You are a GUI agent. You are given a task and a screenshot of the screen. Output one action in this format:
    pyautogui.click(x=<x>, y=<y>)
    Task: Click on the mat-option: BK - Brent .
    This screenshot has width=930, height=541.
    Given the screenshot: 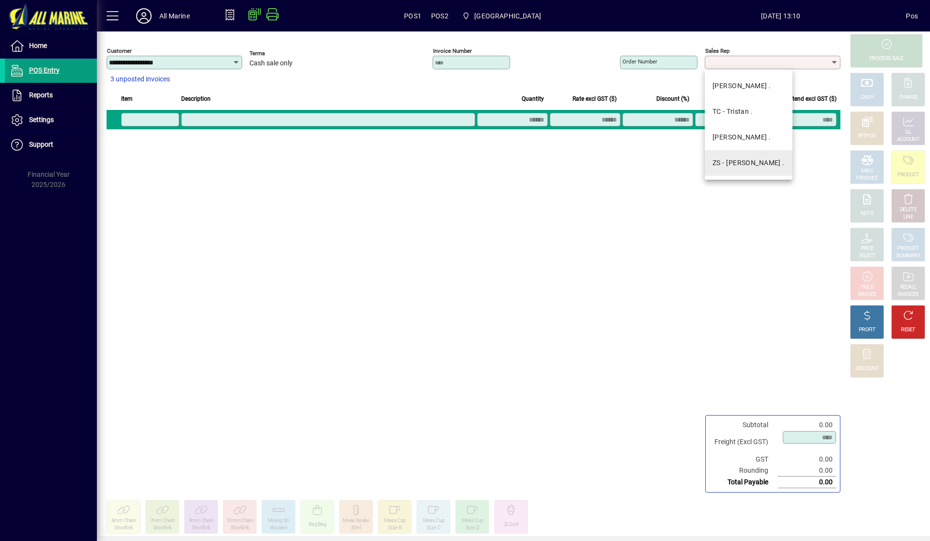 What is the action you would take?
    pyautogui.click(x=749, y=86)
    